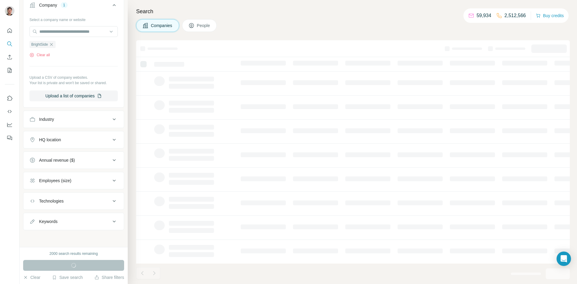  What do you see at coordinates (67, 277) in the screenshot?
I see `button: Save search` at bounding box center [67, 277].